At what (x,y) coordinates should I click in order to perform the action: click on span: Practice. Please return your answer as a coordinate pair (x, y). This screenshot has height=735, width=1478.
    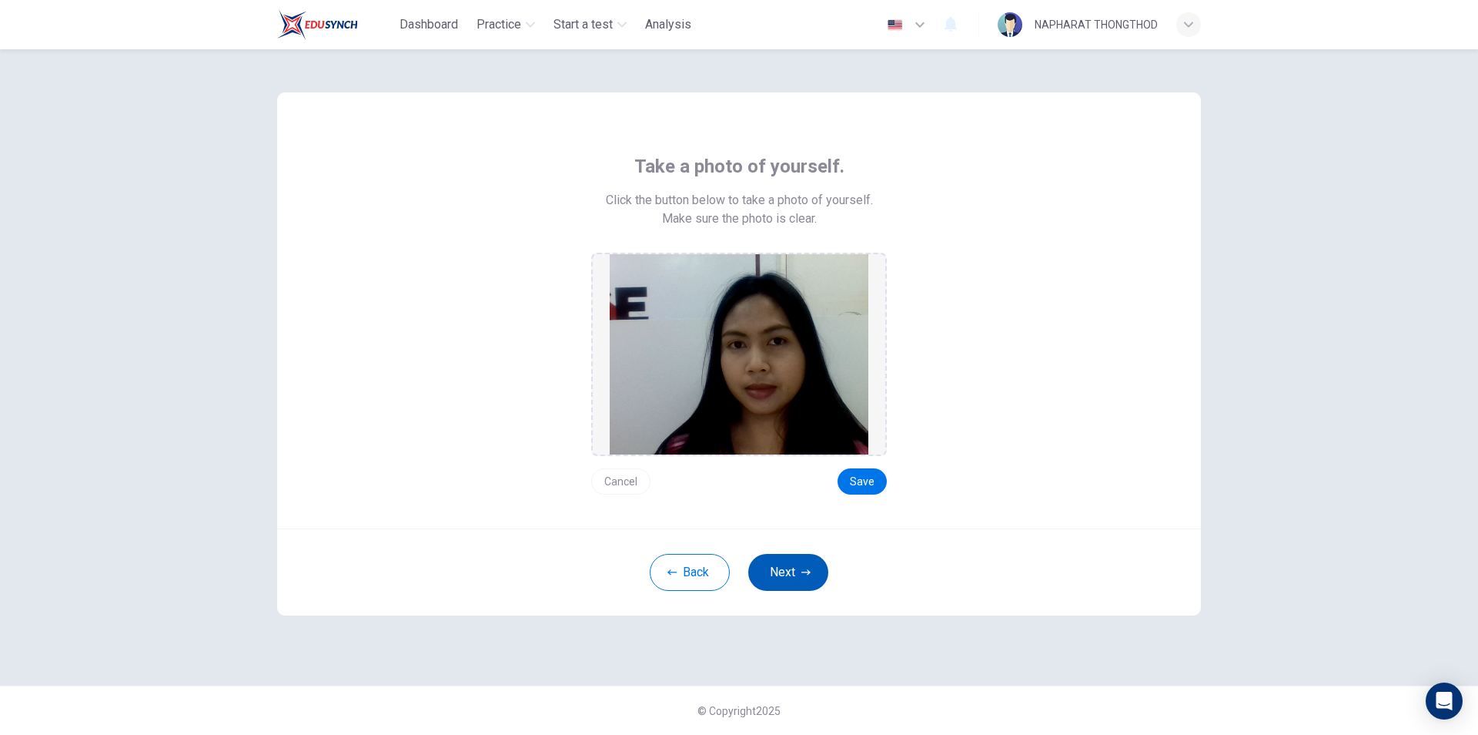
    Looking at the image, I should click on (499, 25).